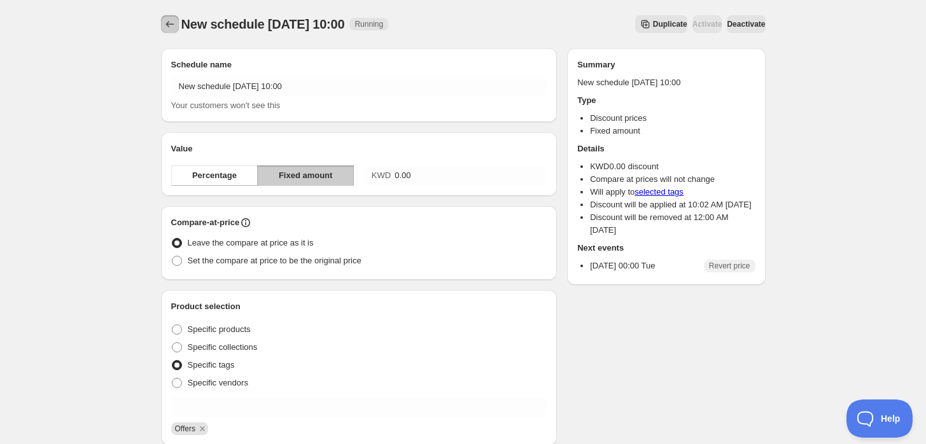  Describe the element at coordinates (666, 248) in the screenshot. I see `h2: Next events` at that location.